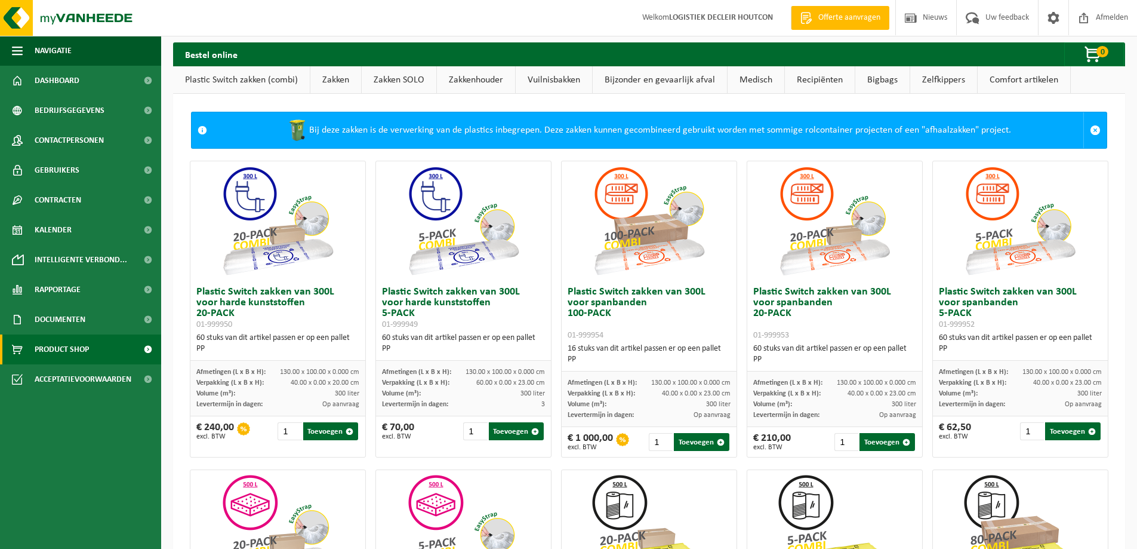 The image size is (1137, 549). I want to click on div: 16 stuks van dit artikel passen er op een pallet, so click(649, 354).